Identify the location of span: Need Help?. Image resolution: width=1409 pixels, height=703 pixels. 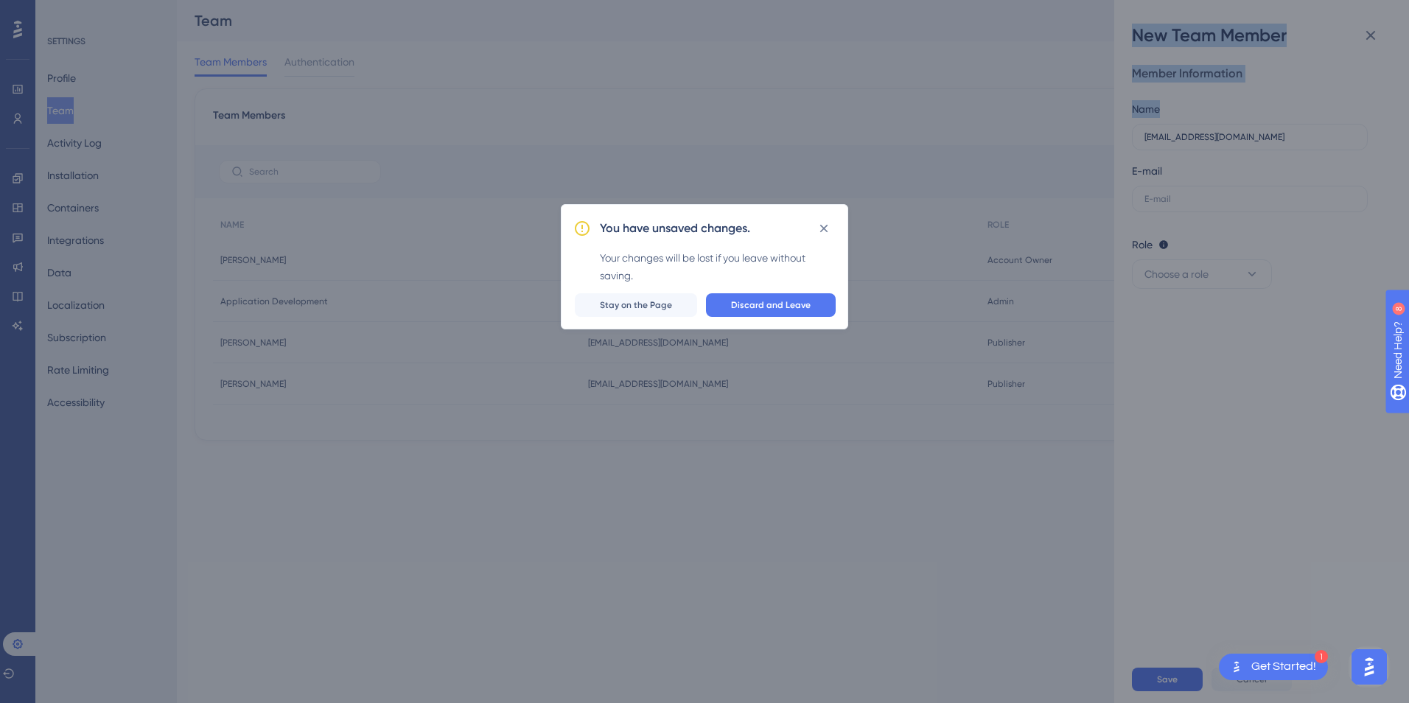
(63, 13).